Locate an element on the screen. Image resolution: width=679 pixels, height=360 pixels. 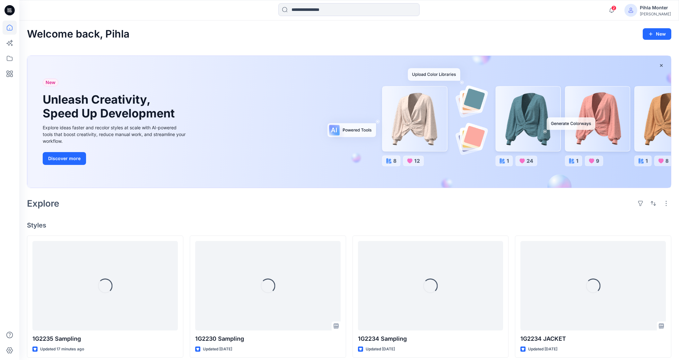
p: 1G2234 JACKET is located at coordinates (593, 339).